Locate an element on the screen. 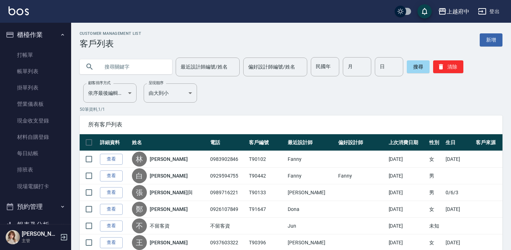 Image resolution: width=511 pixels, height=250 pixels. div: 依序最後編輯時間 is located at coordinates (110, 93).